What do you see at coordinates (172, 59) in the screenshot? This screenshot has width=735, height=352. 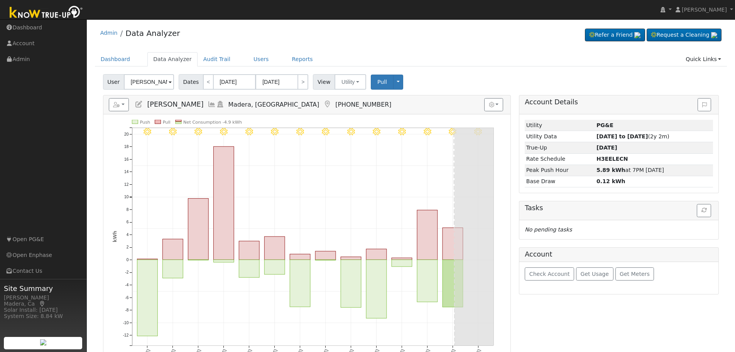 I see `a: Data Analyzer` at bounding box center [172, 59].